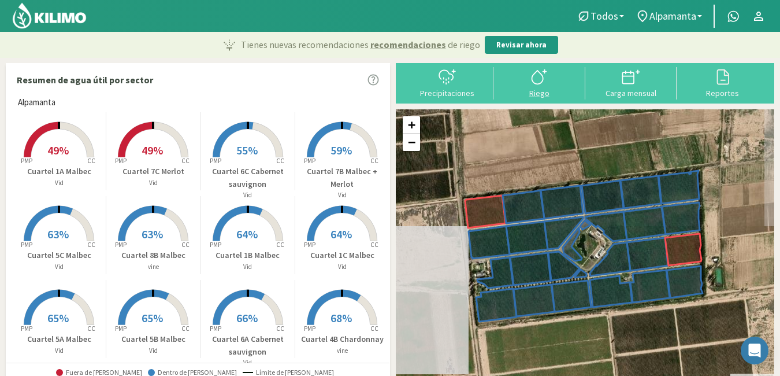 This screenshot has height=376, width=780. Describe the element at coordinates (153, 339) in the screenshot. I see `p: Cuartel 5B Malbec` at that location.